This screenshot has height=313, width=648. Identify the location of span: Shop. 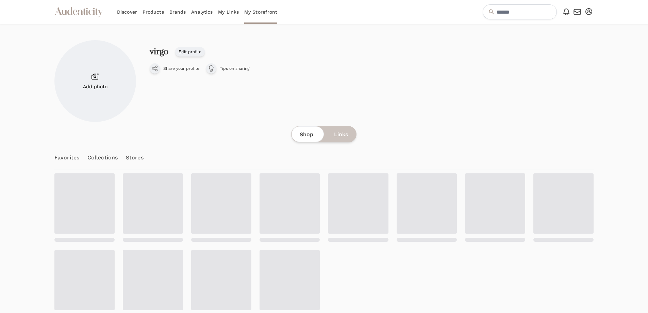
(307, 134).